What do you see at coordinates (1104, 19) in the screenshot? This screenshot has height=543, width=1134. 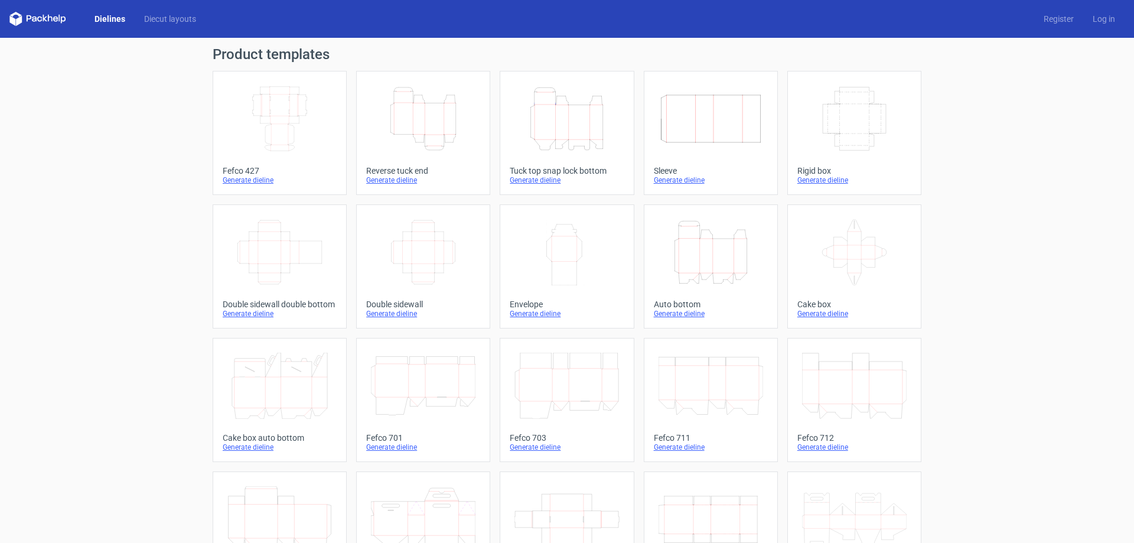 I see `a: Log in` at bounding box center [1104, 19].